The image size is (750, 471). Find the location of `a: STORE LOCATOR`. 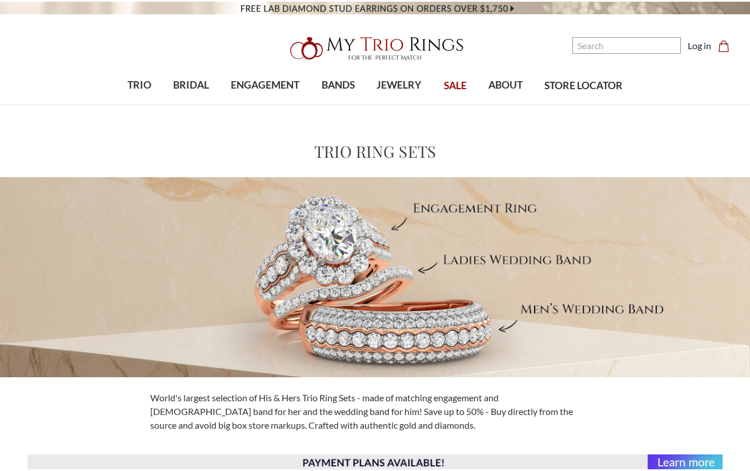

a: STORE LOCATOR is located at coordinates (583, 86).